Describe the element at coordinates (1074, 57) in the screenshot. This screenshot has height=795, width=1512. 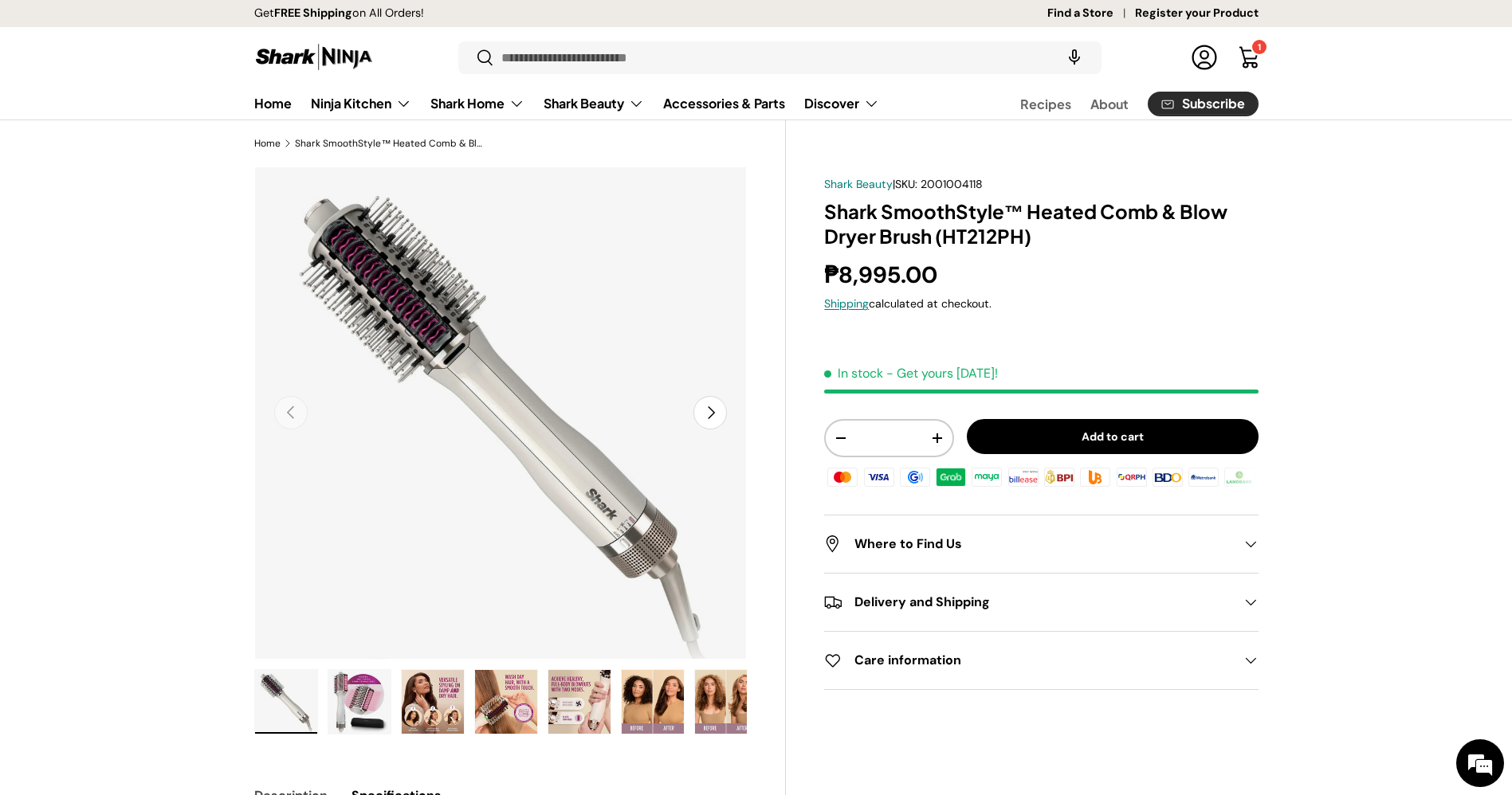
I see `speech-search-button: Search by voice` at that location.